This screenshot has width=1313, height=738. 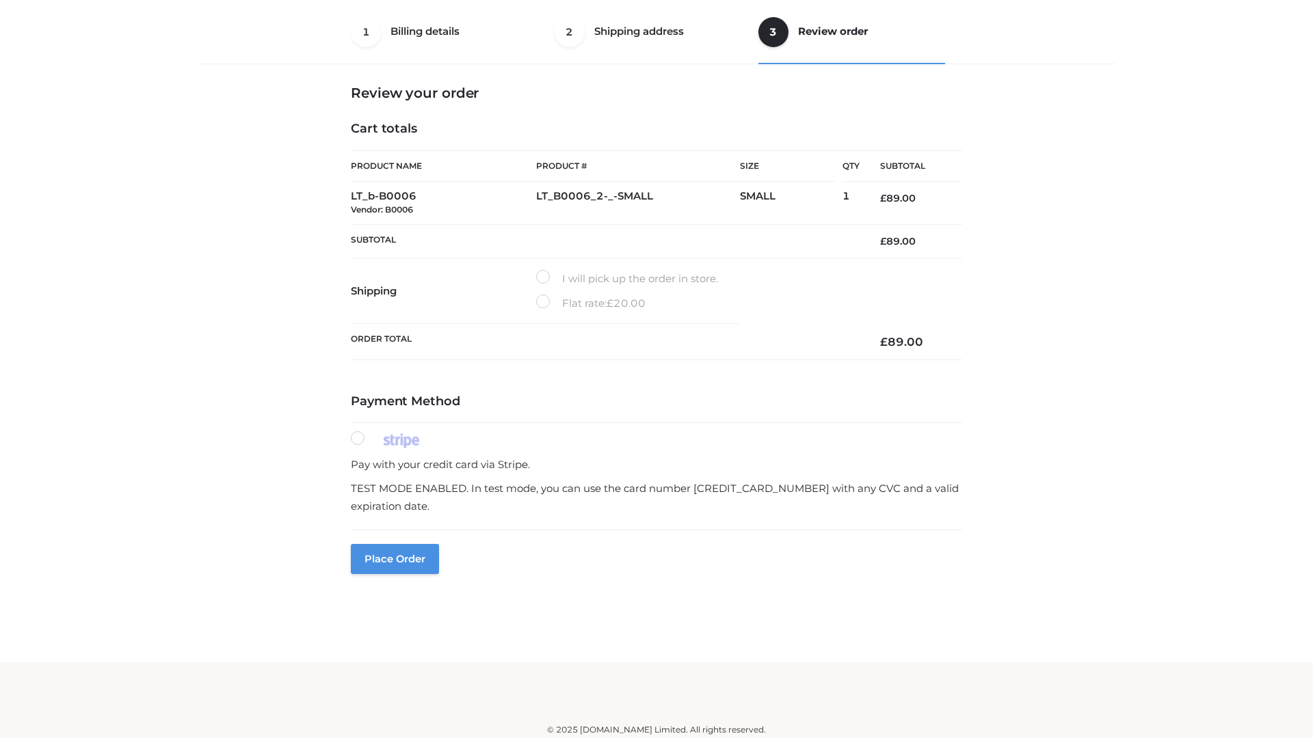 What do you see at coordinates (605, 342) in the screenshot?
I see `th: Order Total` at bounding box center [605, 342].